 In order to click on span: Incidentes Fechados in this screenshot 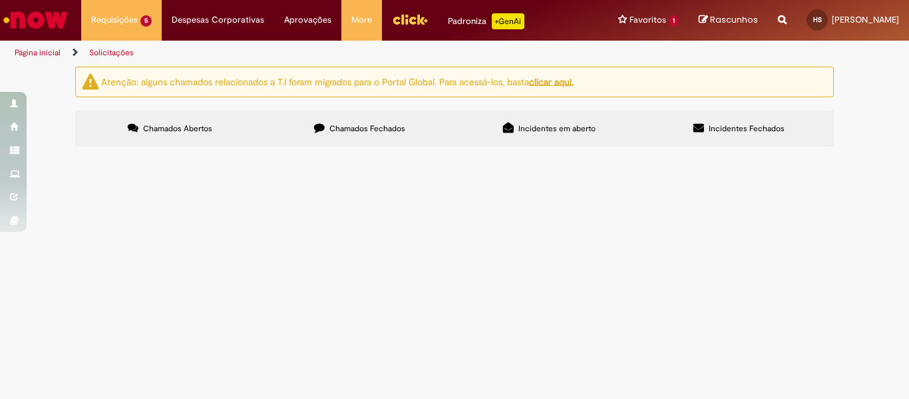, I will do `click(747, 128)`.